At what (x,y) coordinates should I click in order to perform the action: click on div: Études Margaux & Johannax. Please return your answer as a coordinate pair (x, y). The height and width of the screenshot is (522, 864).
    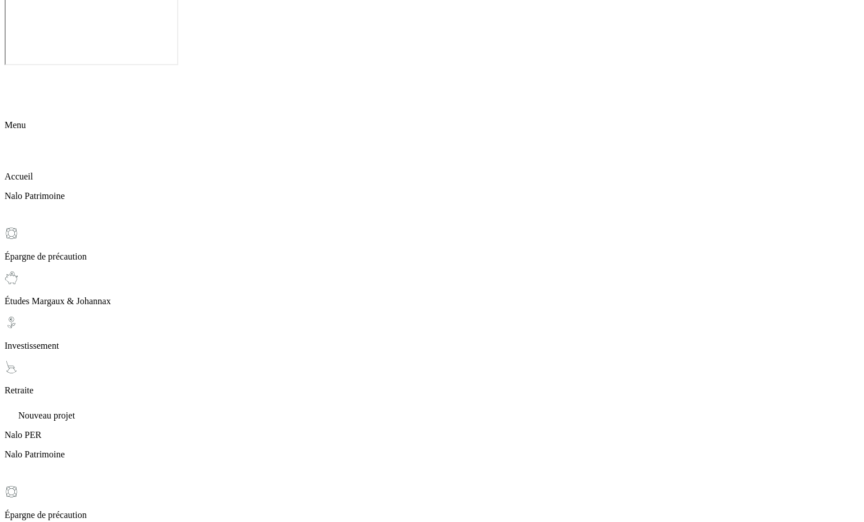
    Looking at the image, I should click on (432, 289).